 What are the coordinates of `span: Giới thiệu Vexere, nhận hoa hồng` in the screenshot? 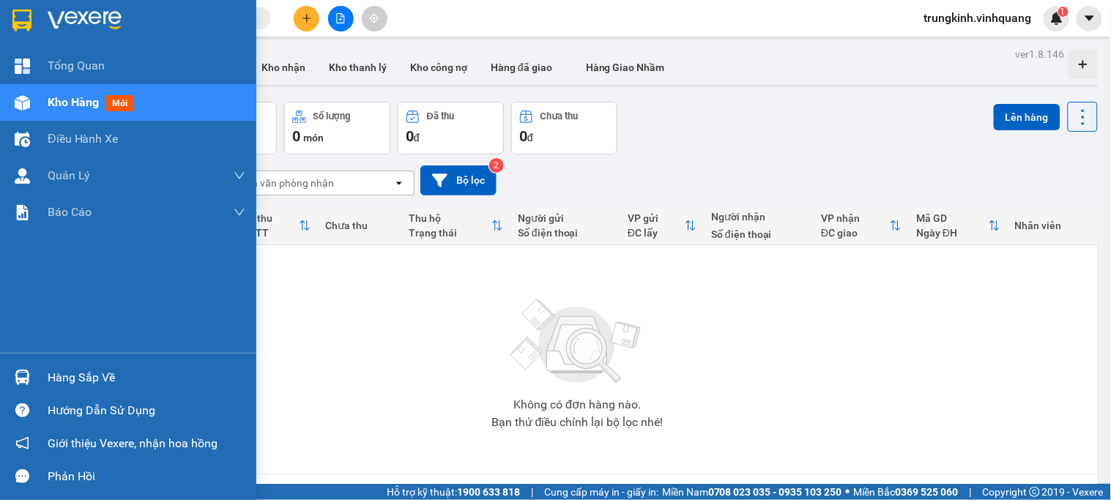 It's located at (133, 443).